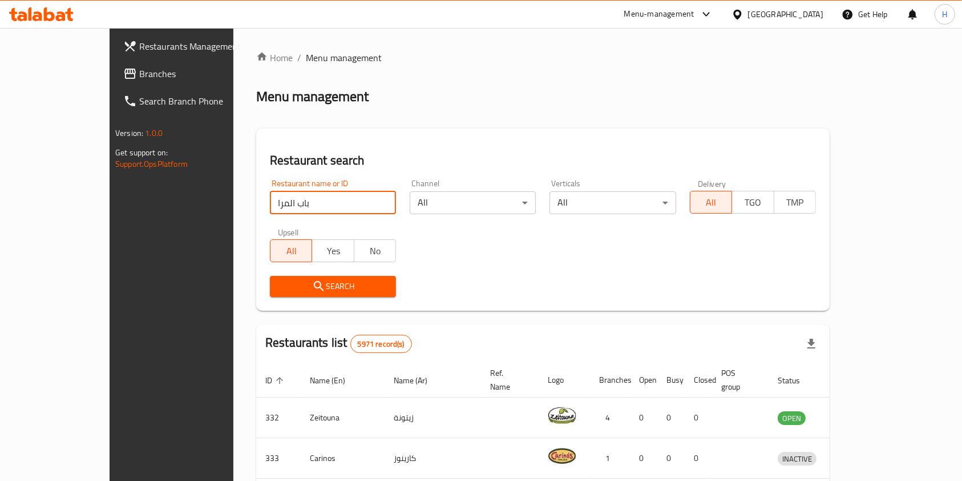 The height and width of the screenshot is (481, 962). I want to click on span: Ref. Name, so click(507, 380).